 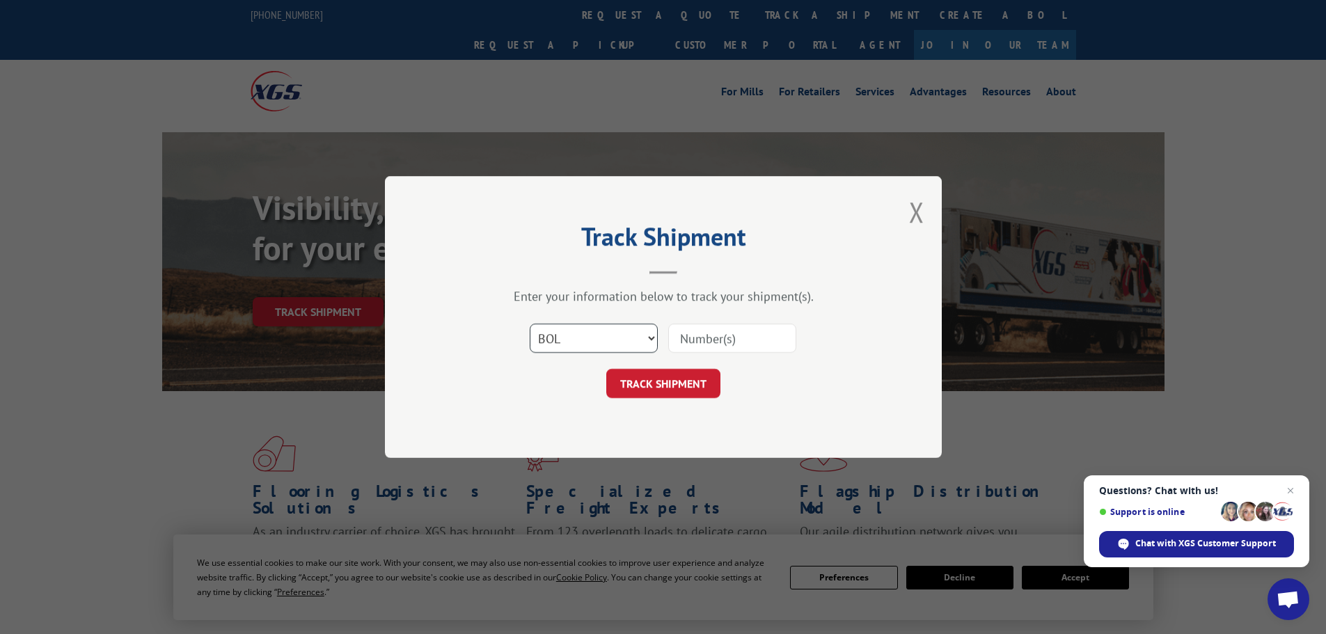 What do you see at coordinates (1196, 491) in the screenshot?
I see `span: Questions? Chat with us!` at bounding box center [1196, 491].